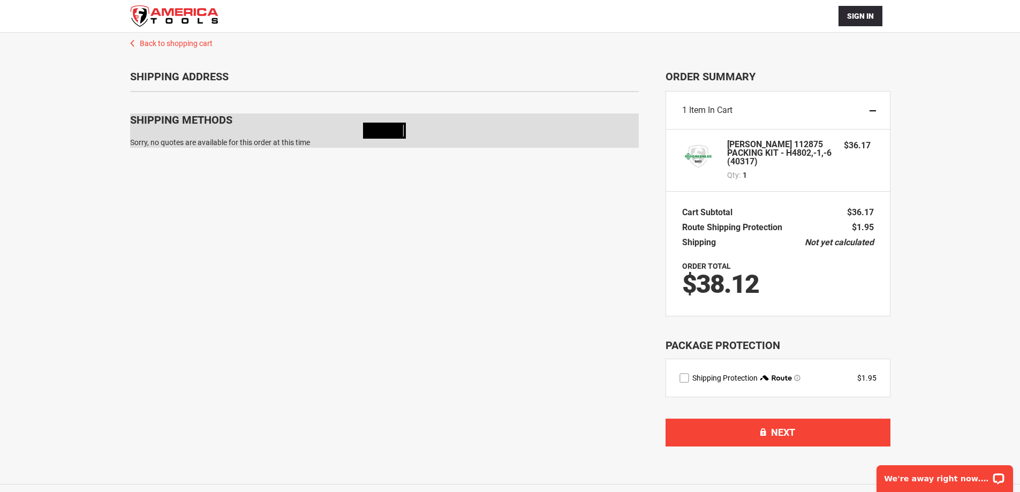  What do you see at coordinates (384, 77) in the screenshot?
I see `div: Shipping Address` at bounding box center [384, 77].